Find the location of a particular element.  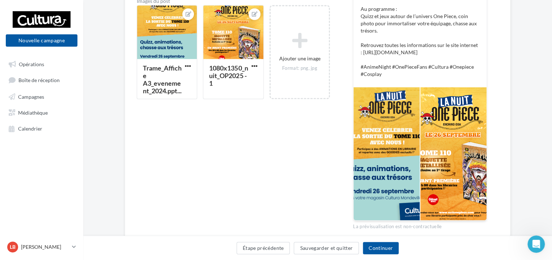

button: Nouvelle campagne is located at coordinates (42, 41).